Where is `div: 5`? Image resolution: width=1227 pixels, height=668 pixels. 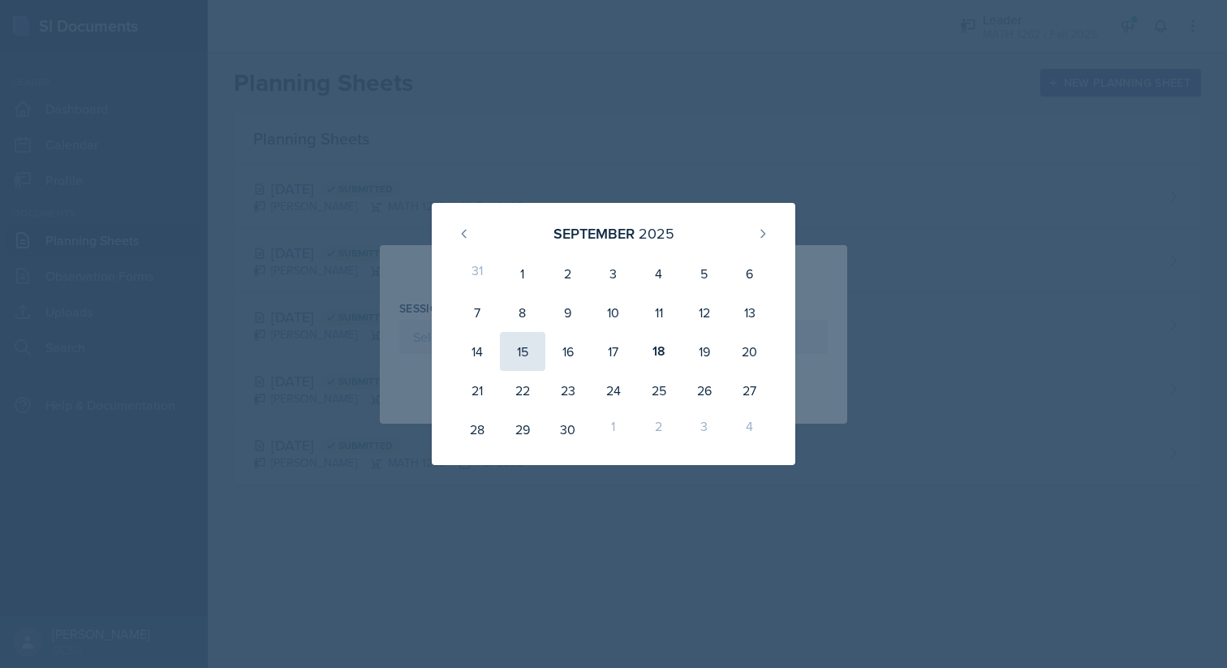 div: 5 is located at coordinates (705, 274).